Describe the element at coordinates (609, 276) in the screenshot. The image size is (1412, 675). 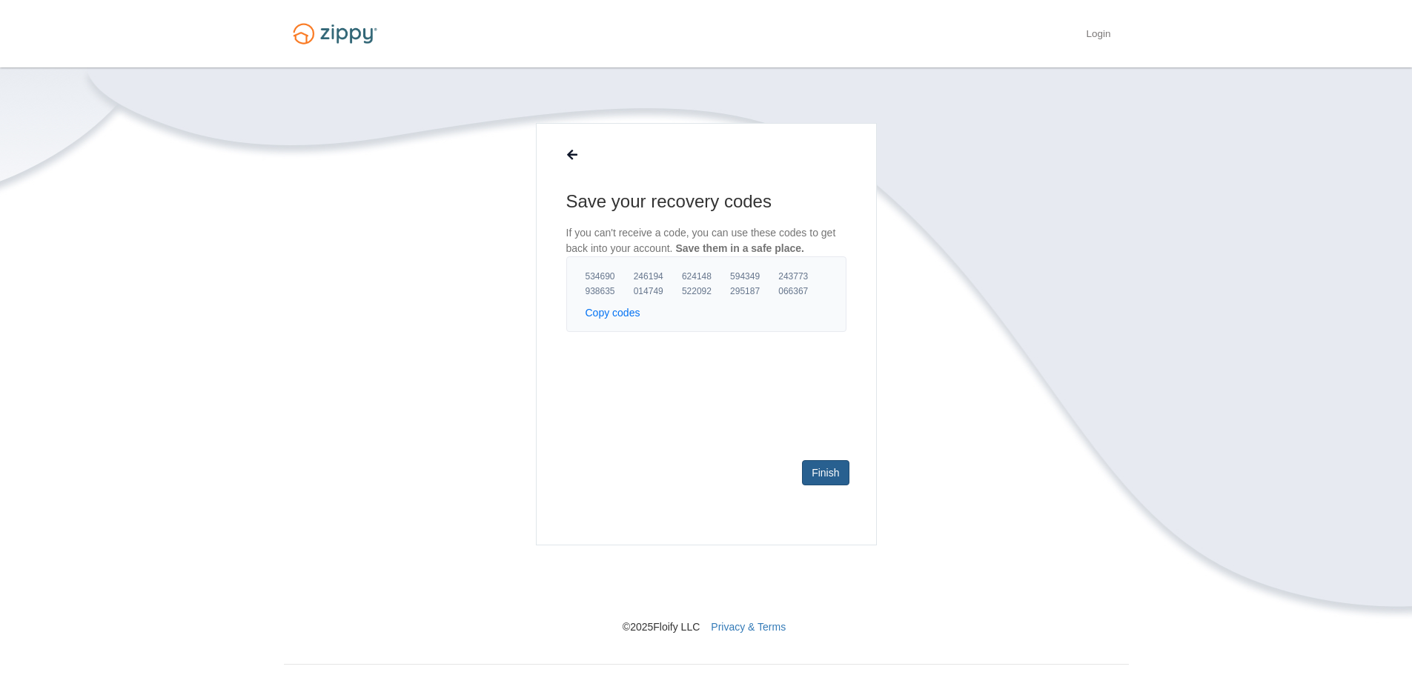
I see `span: 534690` at that location.